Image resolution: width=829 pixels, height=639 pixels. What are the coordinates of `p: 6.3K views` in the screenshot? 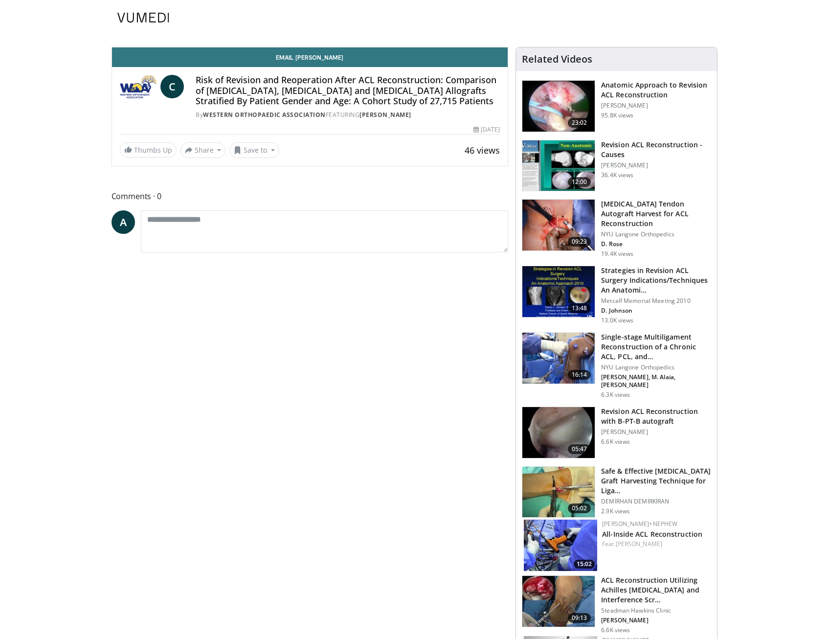 It's located at (615, 395).